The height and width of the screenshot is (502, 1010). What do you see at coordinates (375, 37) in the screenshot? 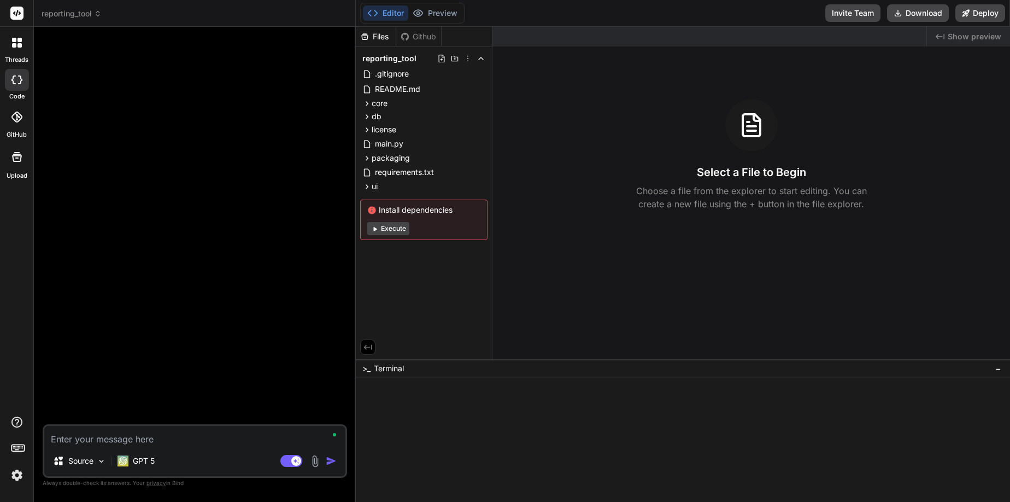
I see `div: Files` at bounding box center [375, 37].